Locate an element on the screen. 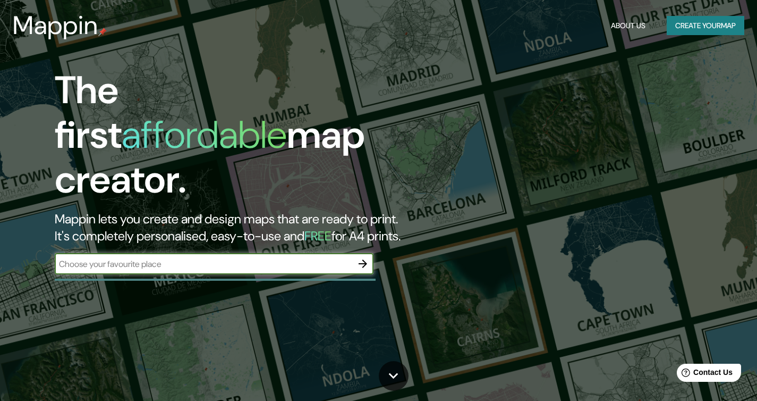 The width and height of the screenshot is (757, 401). input: Choose your favourite place is located at coordinates (203, 263).